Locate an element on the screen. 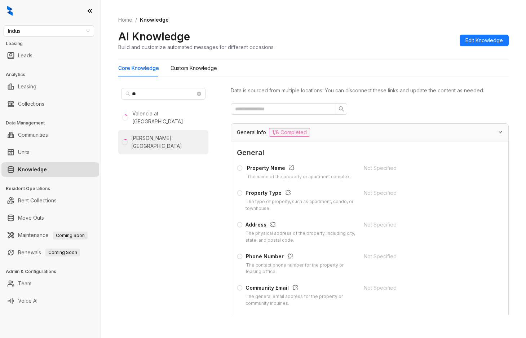 This screenshot has height=338, width=526. span: Knowledge is located at coordinates (154, 19).